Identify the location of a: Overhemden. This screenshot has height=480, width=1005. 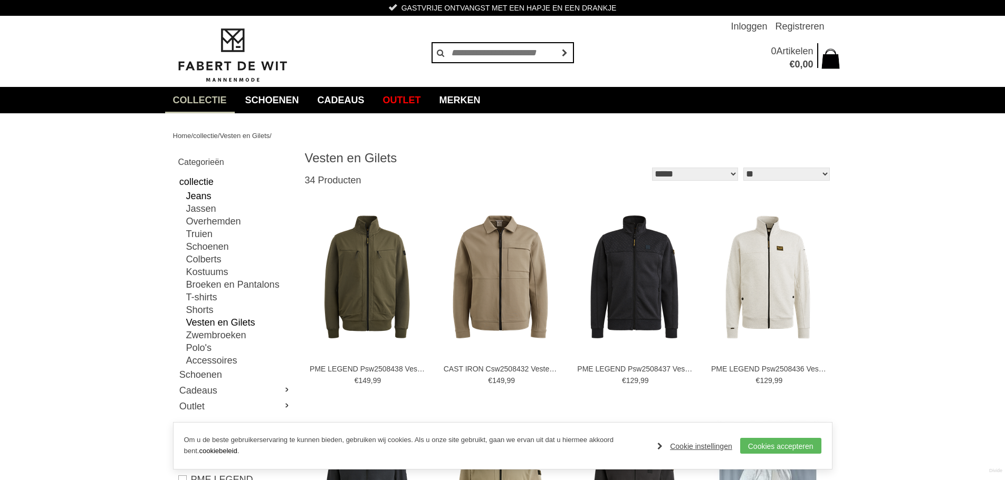
(239, 221).